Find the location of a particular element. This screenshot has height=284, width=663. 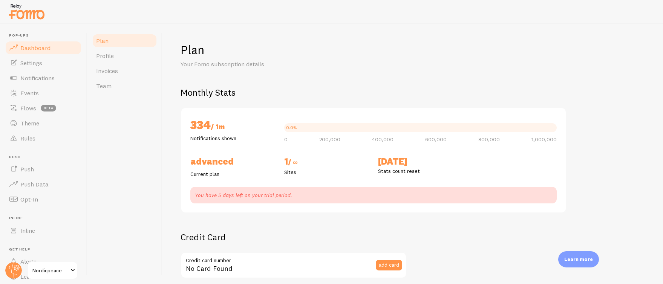

span: Opt-In is located at coordinates (29, 199).